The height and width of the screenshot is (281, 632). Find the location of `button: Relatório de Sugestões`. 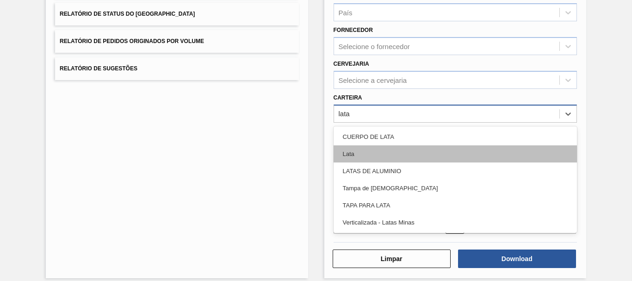

button: Relatório de Sugestões is located at coordinates (177, 68).